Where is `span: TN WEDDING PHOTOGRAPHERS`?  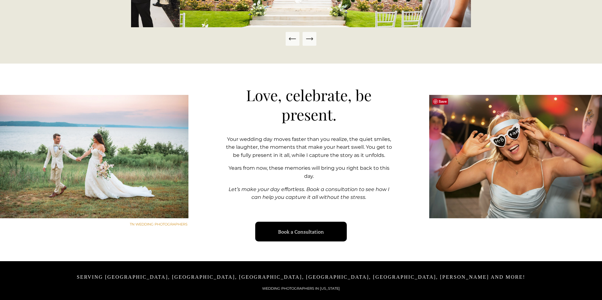
span: TN WEDDING PHOTOGRAPHERS is located at coordinates (159, 225).